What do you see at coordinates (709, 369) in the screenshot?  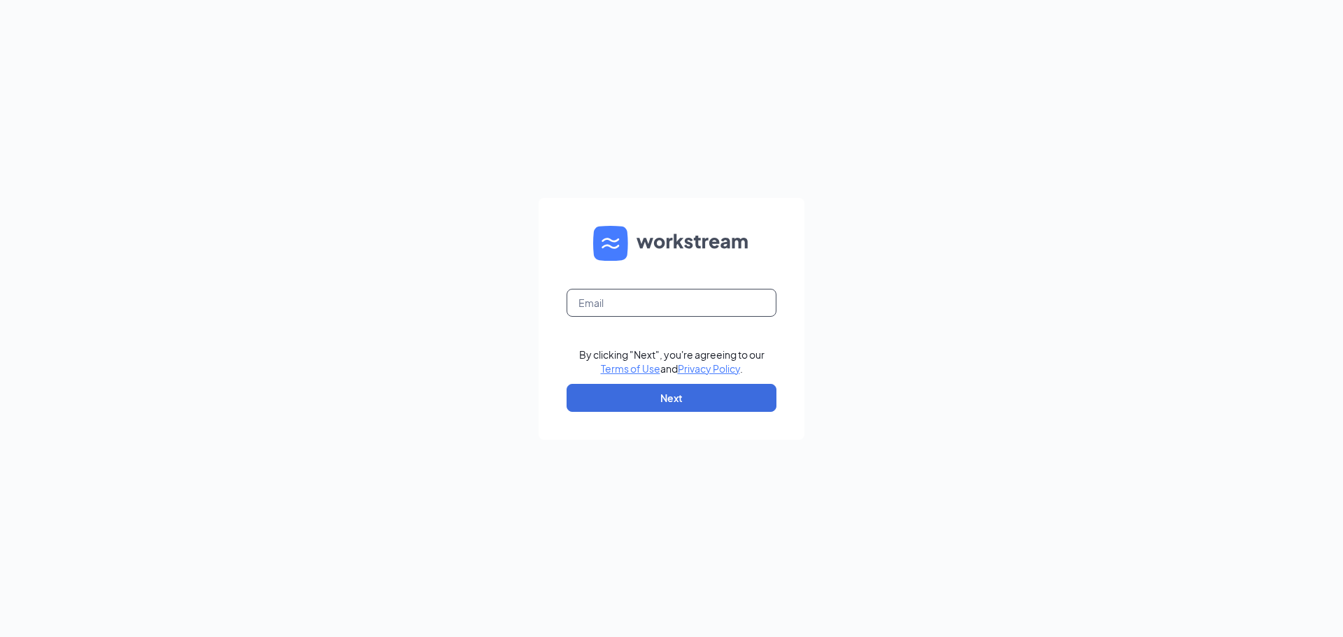 I see `a: Privacy Policy` at bounding box center [709, 369].